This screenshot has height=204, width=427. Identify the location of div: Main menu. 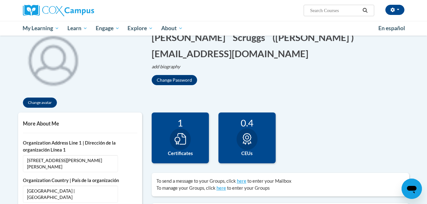
(213, 28).